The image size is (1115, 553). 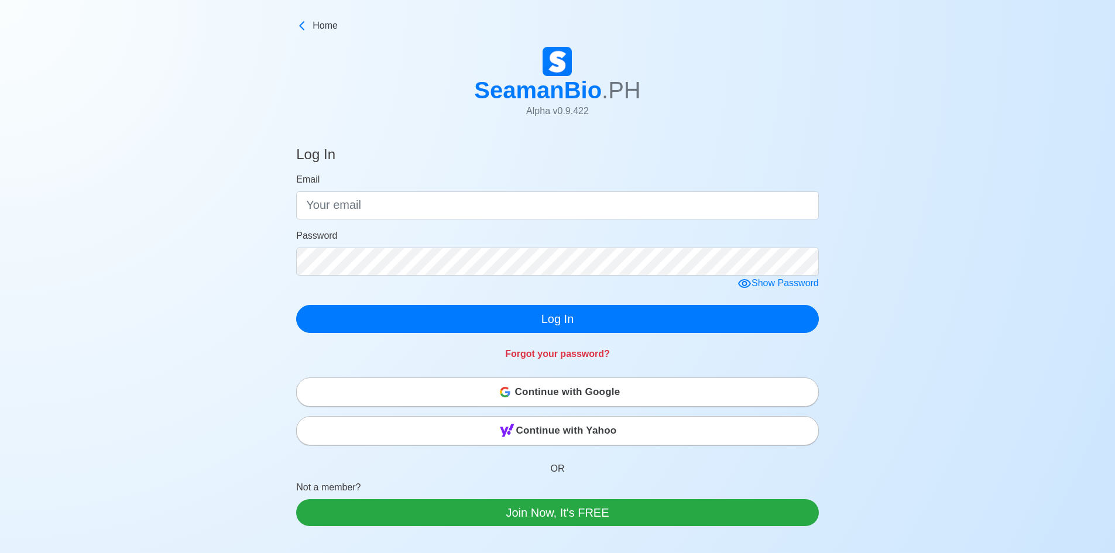 I want to click on p: OR, so click(x=557, y=464).